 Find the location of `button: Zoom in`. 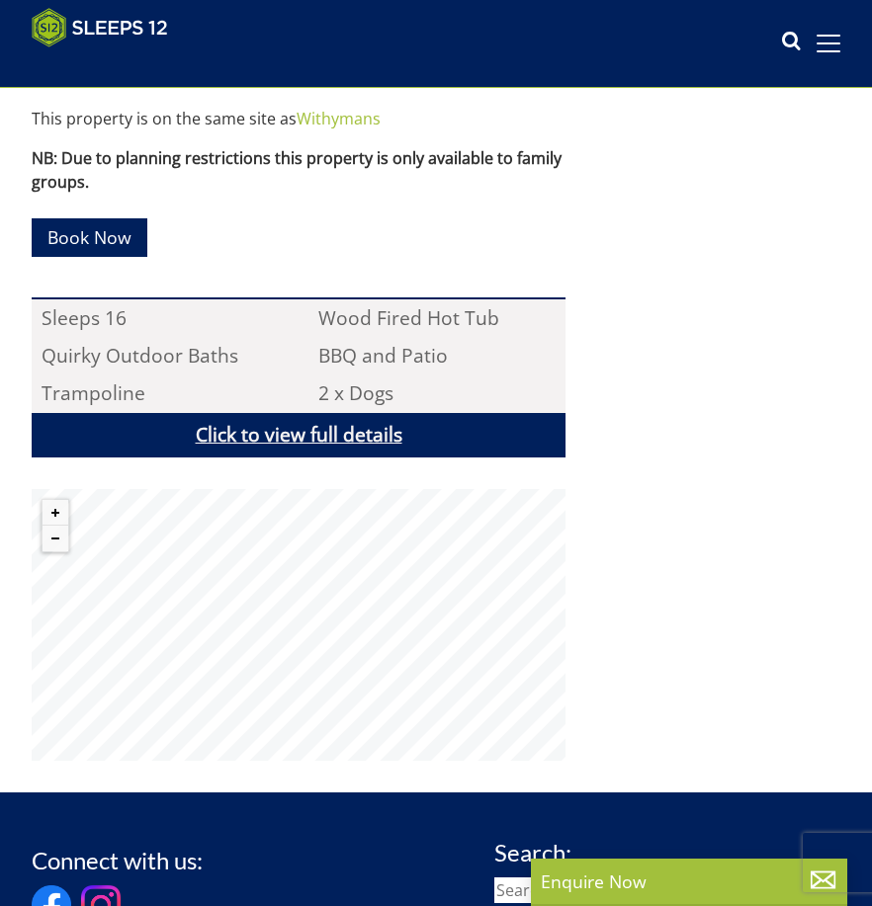

button: Zoom in is located at coordinates (55, 513).